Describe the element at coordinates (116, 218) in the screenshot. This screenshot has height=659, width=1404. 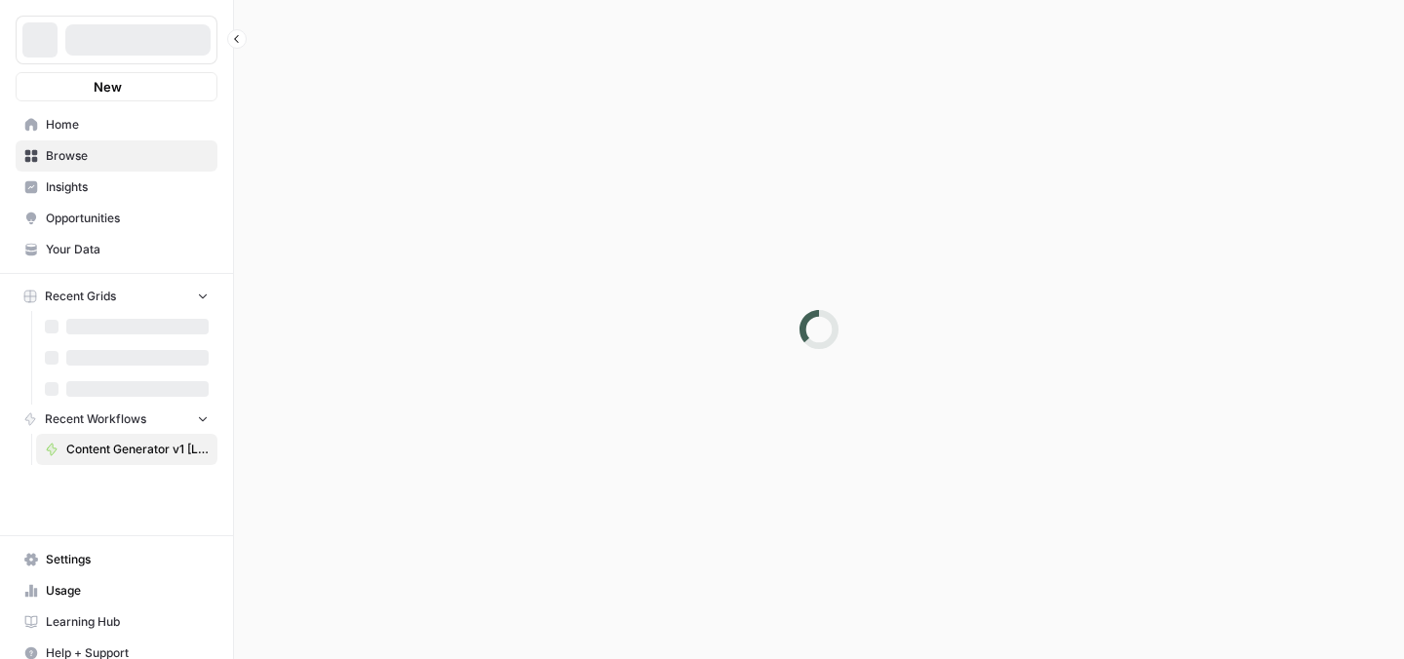
I see `a: Opportunities` at that location.